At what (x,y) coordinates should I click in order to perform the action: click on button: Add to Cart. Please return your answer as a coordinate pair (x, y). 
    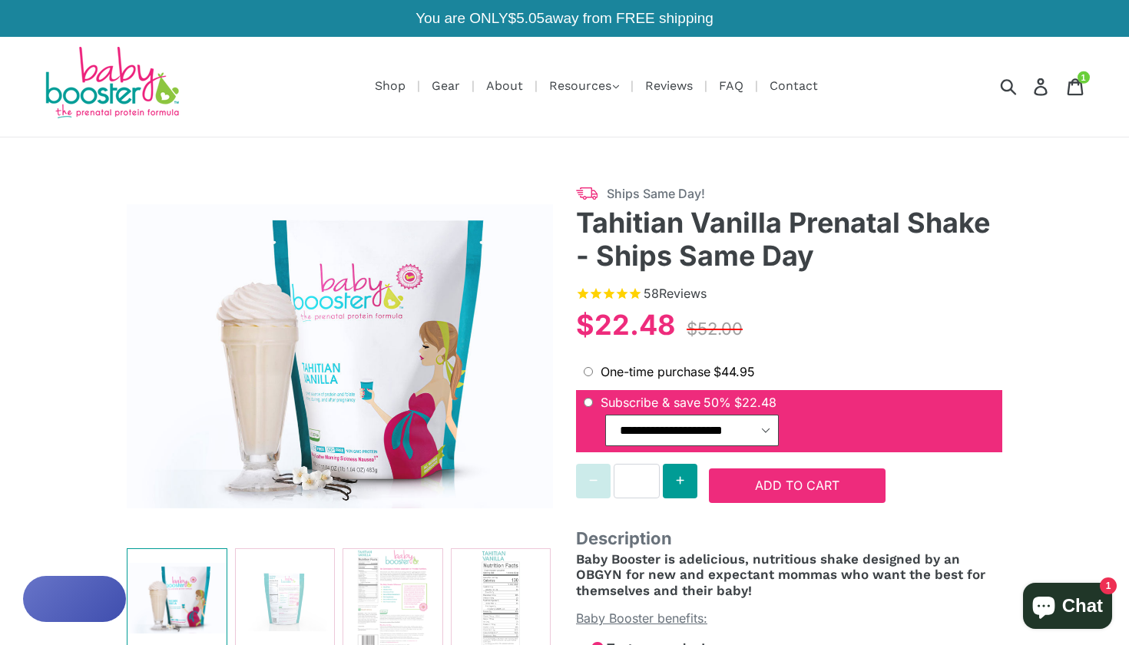
    Looking at the image, I should click on (797, 485).